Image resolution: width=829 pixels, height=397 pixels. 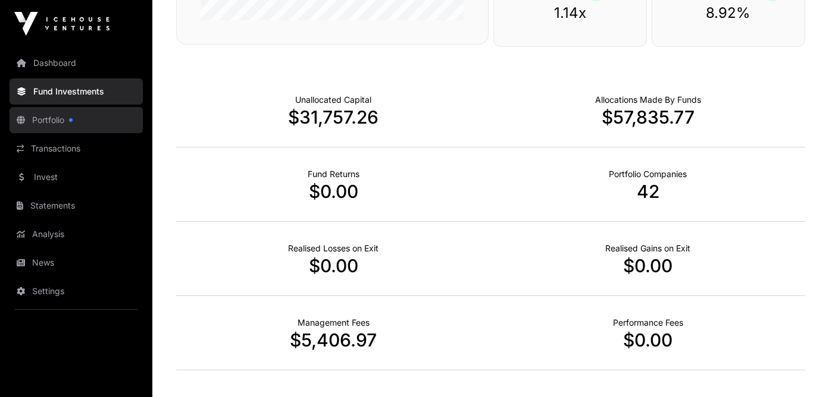 I want to click on a: News, so click(x=76, y=263).